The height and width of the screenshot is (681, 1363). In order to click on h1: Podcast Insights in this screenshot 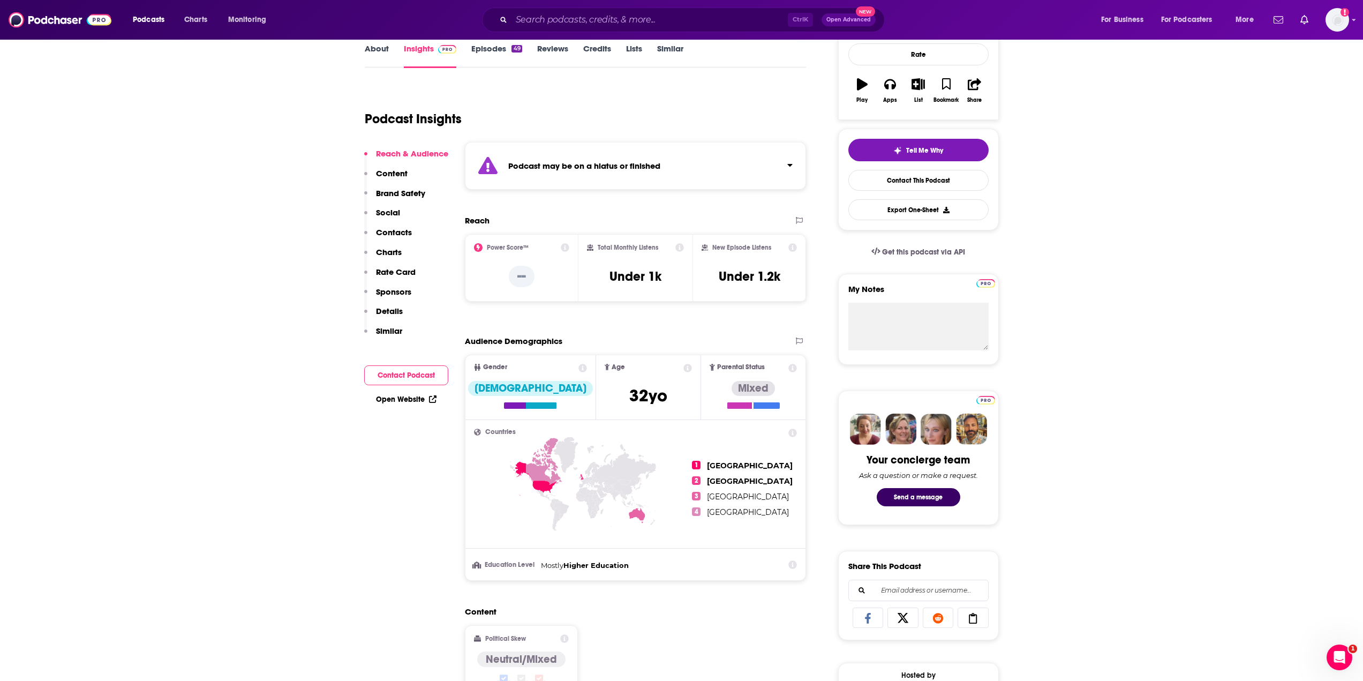, I will do `click(413, 119)`.